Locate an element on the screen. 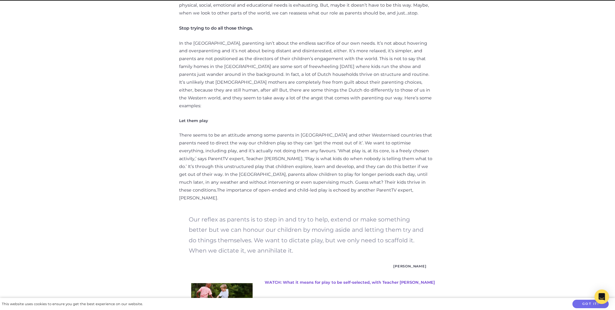 Image resolution: width=615 pixels, height=310 pixels. div: Open Intercom Messenger is located at coordinates (601, 297).